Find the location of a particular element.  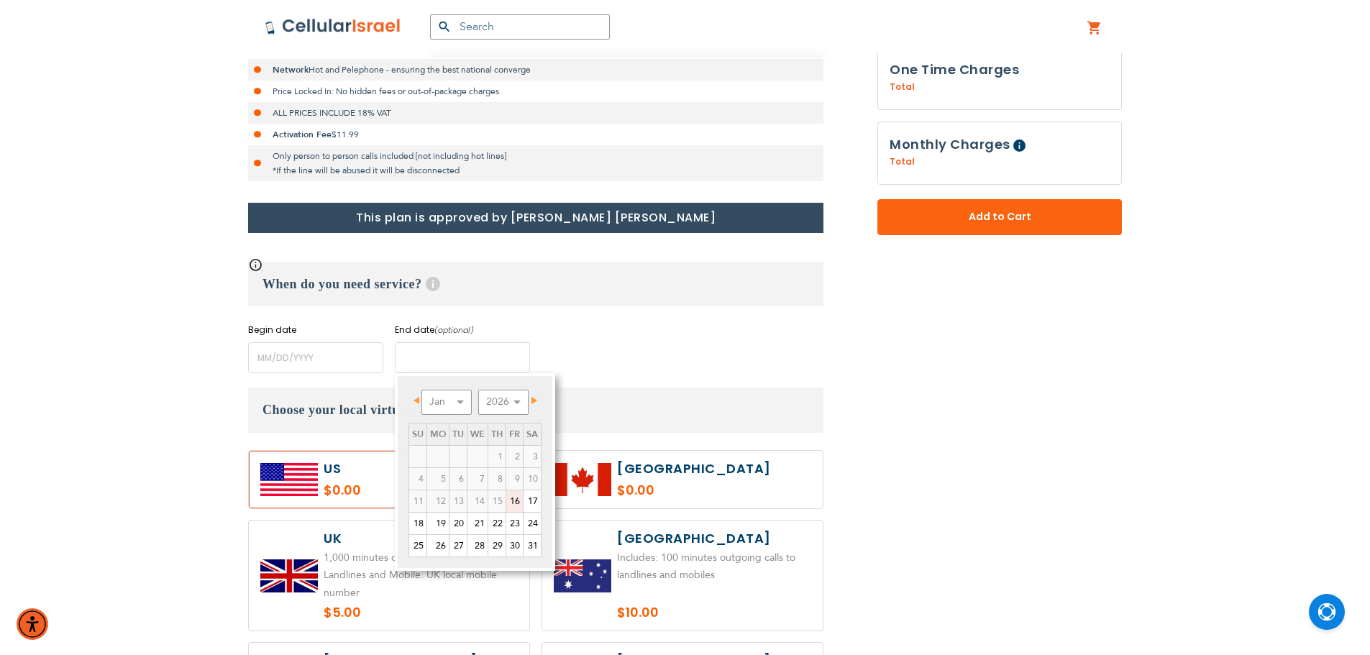

label: Begin date is located at coordinates (316, 330).